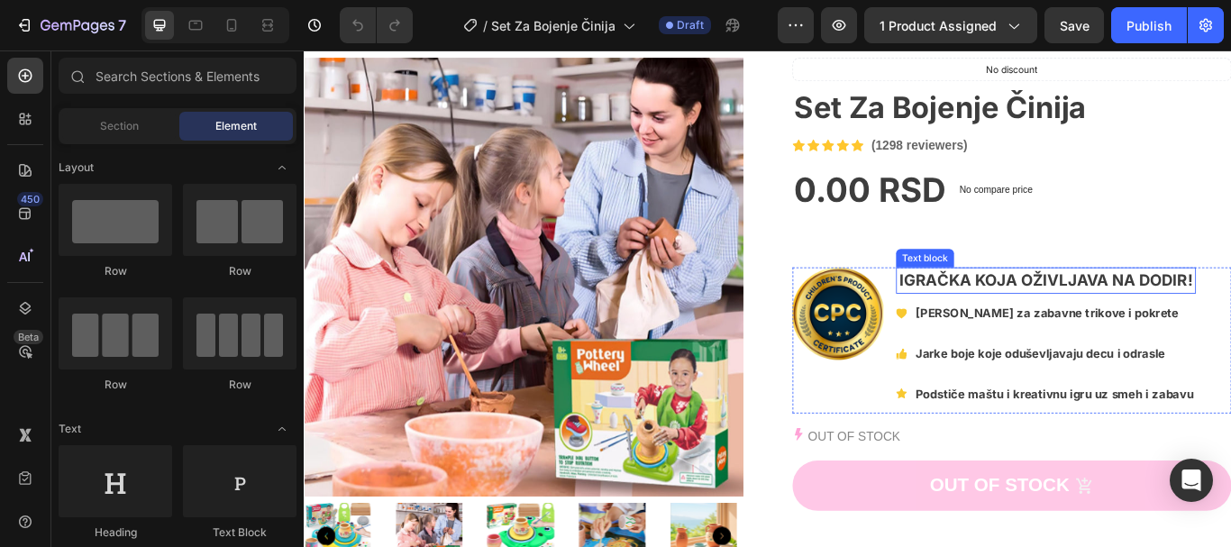 The width and height of the screenshot is (1231, 547). What do you see at coordinates (70, 25) in the screenshot?
I see `button: 7` at bounding box center [70, 25].